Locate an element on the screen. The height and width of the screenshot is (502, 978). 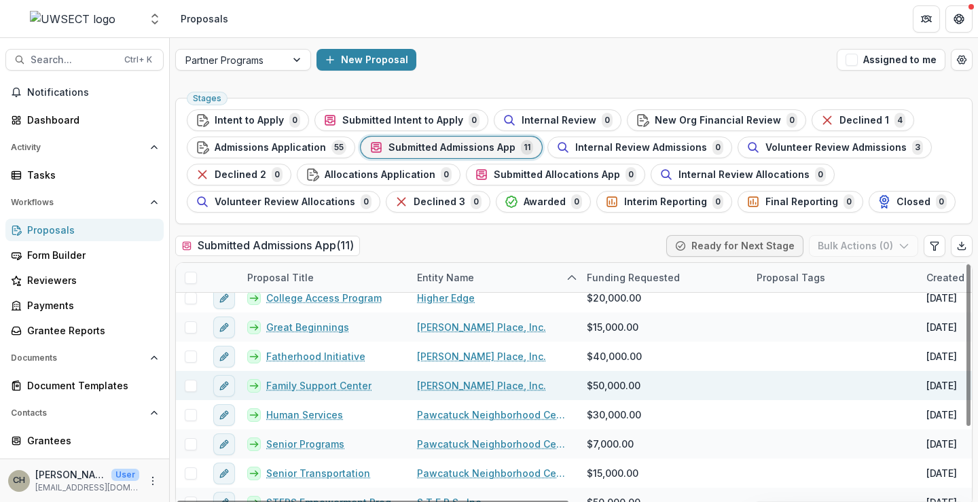
a: Grantee Reports is located at coordinates (84, 330).